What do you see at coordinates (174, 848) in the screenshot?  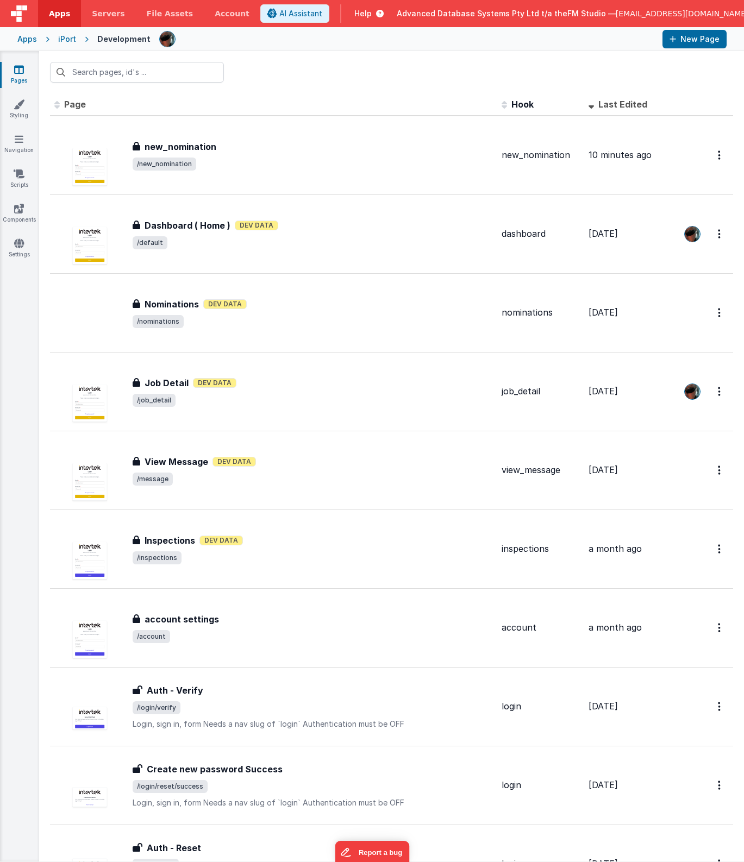 I see `h3: Auth - Reset` at bounding box center [174, 848].